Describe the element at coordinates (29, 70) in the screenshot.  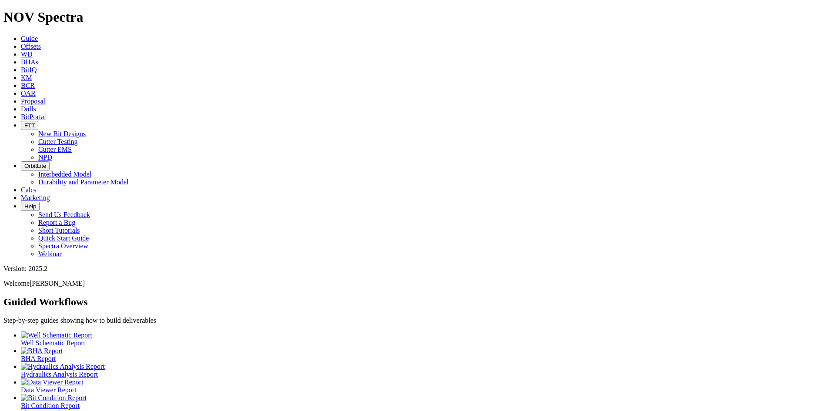
I see `a: BitIQ` at that location.